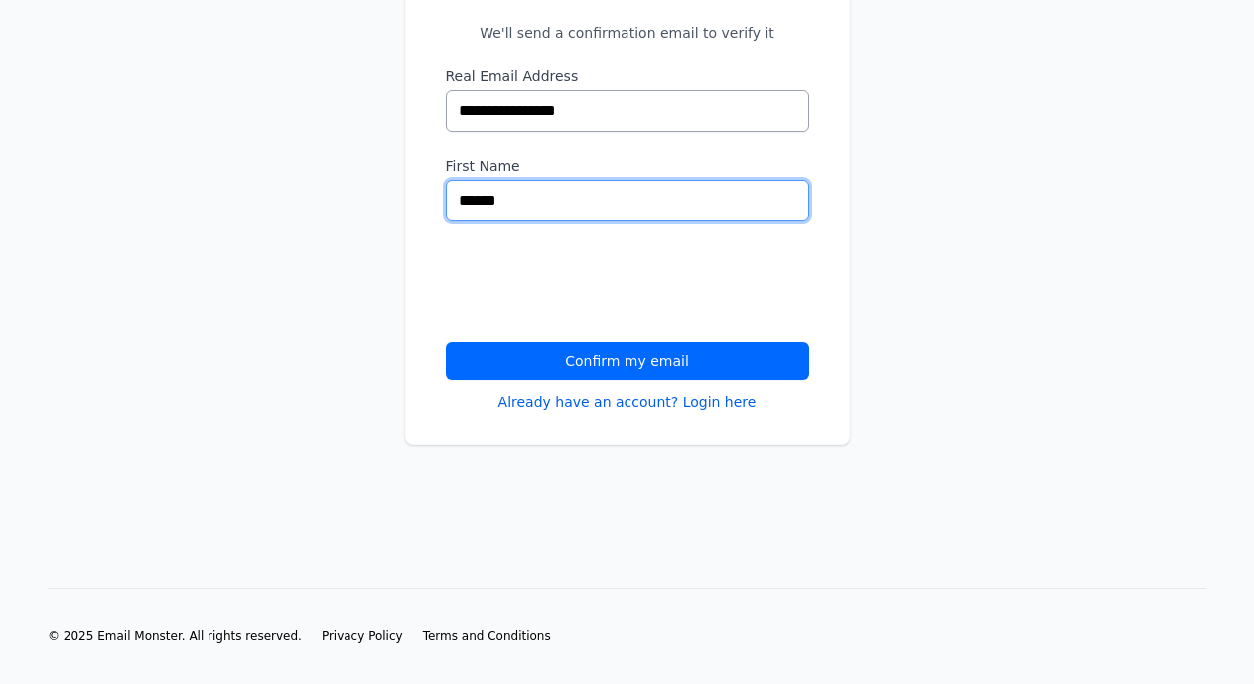  I want to click on span: Privacy Policy, so click(362, 636).